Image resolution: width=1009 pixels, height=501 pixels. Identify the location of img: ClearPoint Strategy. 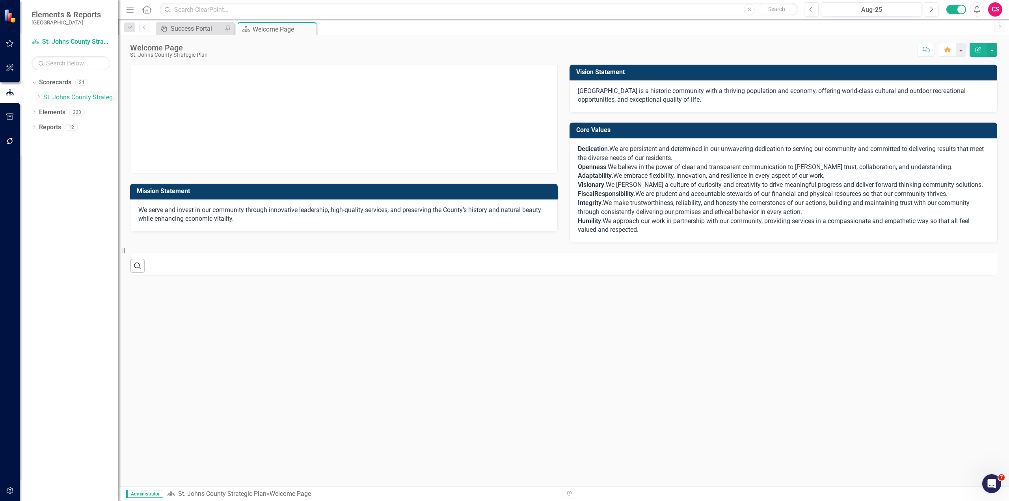
(11, 15).